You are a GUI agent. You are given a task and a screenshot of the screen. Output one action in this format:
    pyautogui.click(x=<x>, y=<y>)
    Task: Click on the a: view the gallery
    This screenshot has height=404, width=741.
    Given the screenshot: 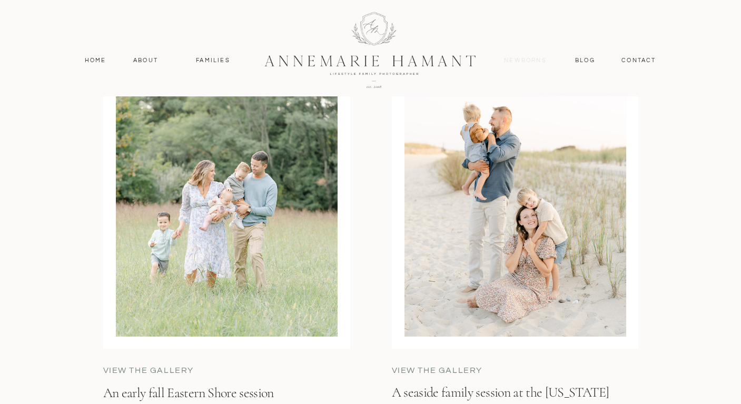 What is the action you would take?
    pyautogui.click(x=471, y=370)
    